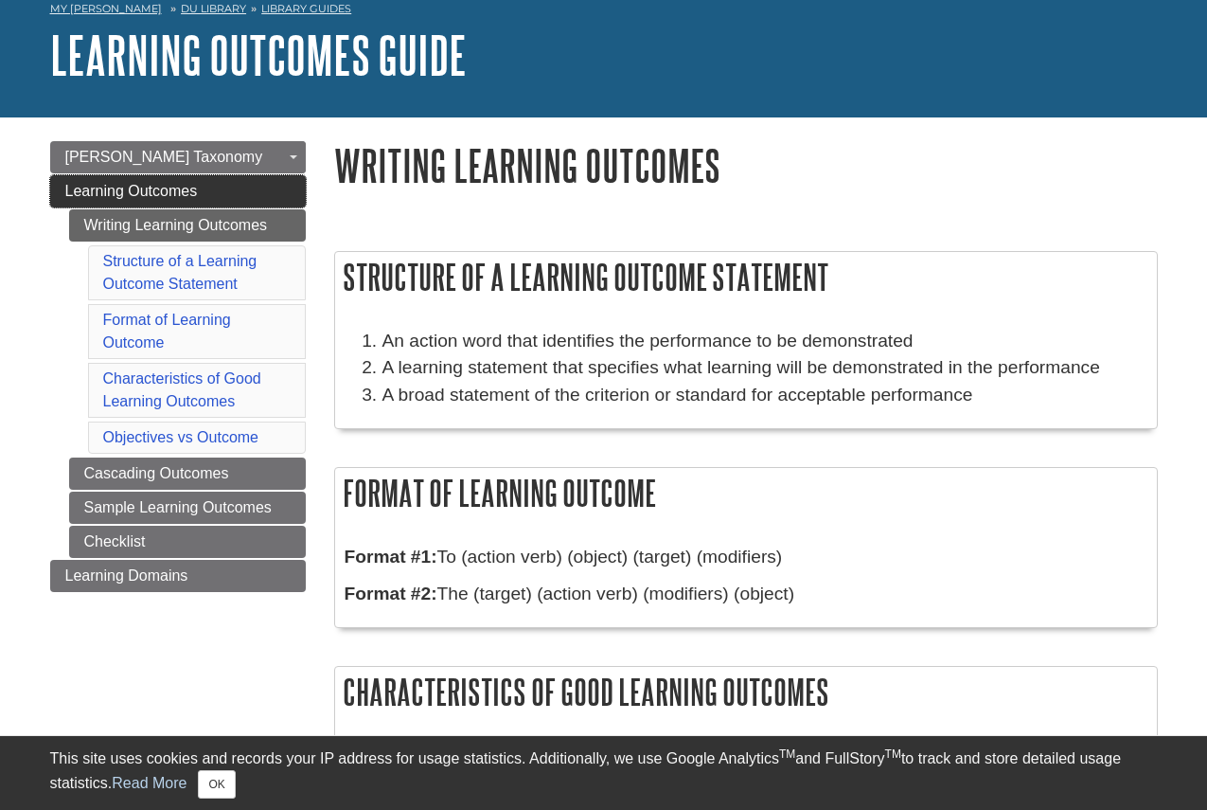  I want to click on strong: Format #2:, so click(391, 593).